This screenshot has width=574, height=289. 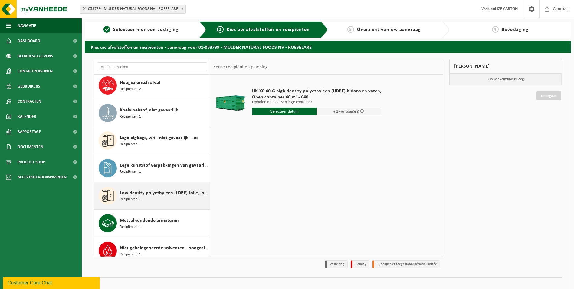 What do you see at coordinates (328, 47) in the screenshot?
I see `h2: Kies uw afvalstoffen en recipiënten - aanvraag voor 01-053739 - MULDER NATURAL FOODS NV - ROESELARE` at bounding box center [328, 47].